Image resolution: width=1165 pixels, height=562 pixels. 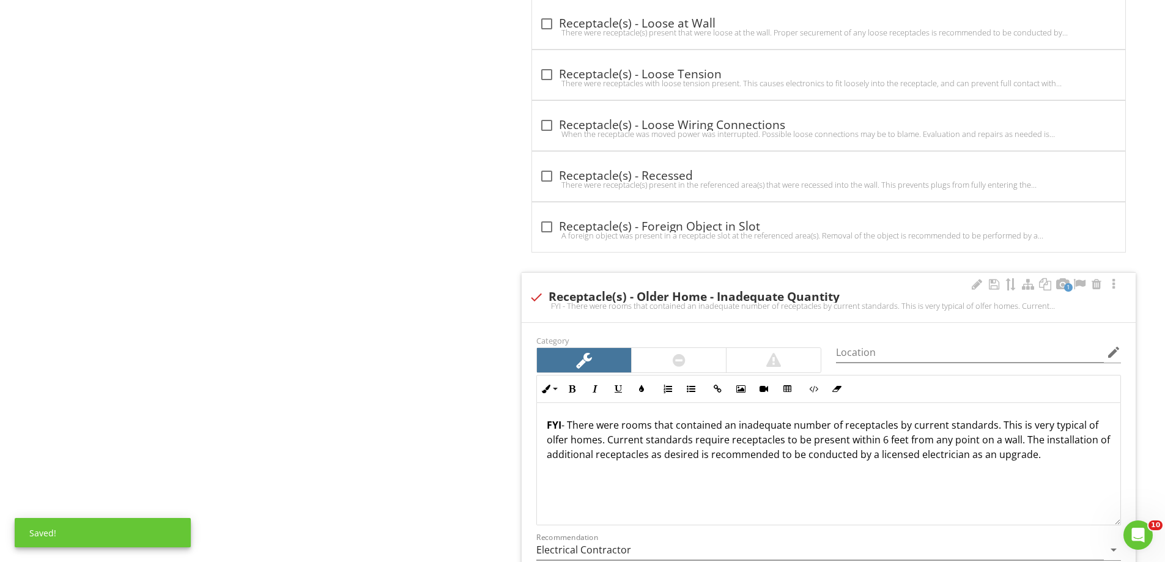 What do you see at coordinates (828, 32) in the screenshot?
I see `div: There were receptacle(s) present that were loose at the wall. Proper securement of any loose rece...` at bounding box center [828, 32].